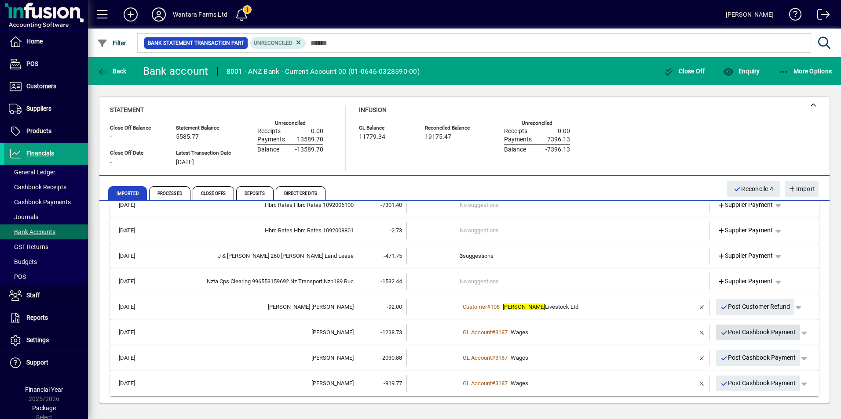 This screenshot has height=419, width=841. I want to click on span: -7301.40, so click(391, 205).